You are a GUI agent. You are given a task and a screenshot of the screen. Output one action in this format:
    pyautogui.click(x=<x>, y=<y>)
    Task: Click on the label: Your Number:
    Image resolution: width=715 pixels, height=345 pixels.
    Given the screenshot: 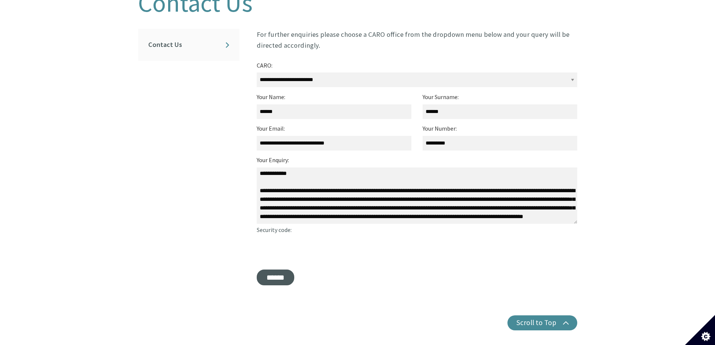 What is the action you would take?
    pyautogui.click(x=440, y=128)
    